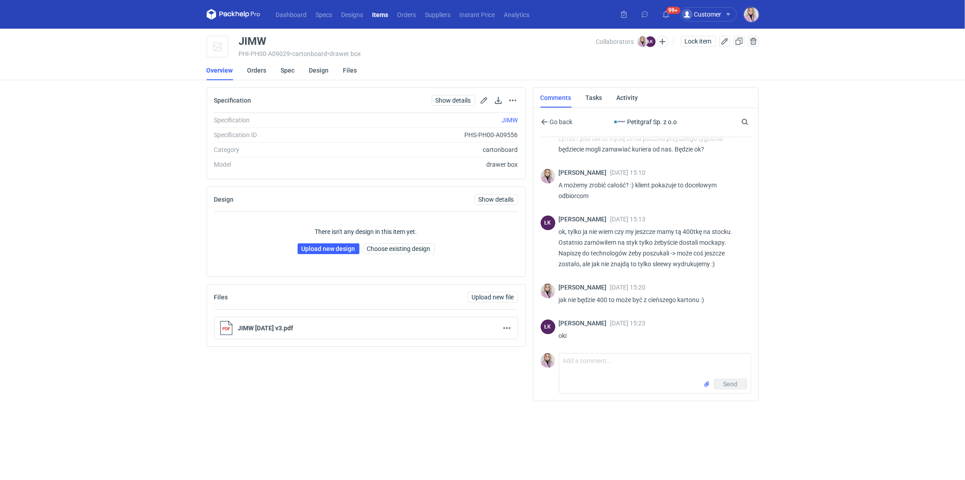 This screenshot has width=965, height=480. What do you see at coordinates (224, 199) in the screenshot?
I see `h2: Design` at bounding box center [224, 199].